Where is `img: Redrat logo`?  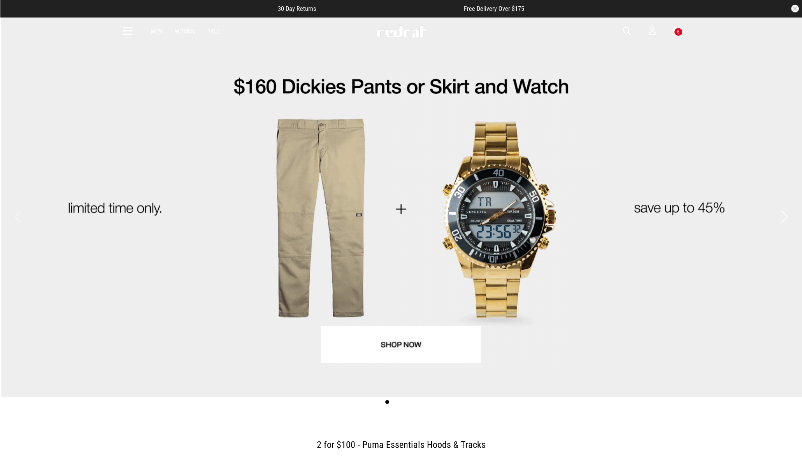 img: Redrat logo is located at coordinates (402, 31).